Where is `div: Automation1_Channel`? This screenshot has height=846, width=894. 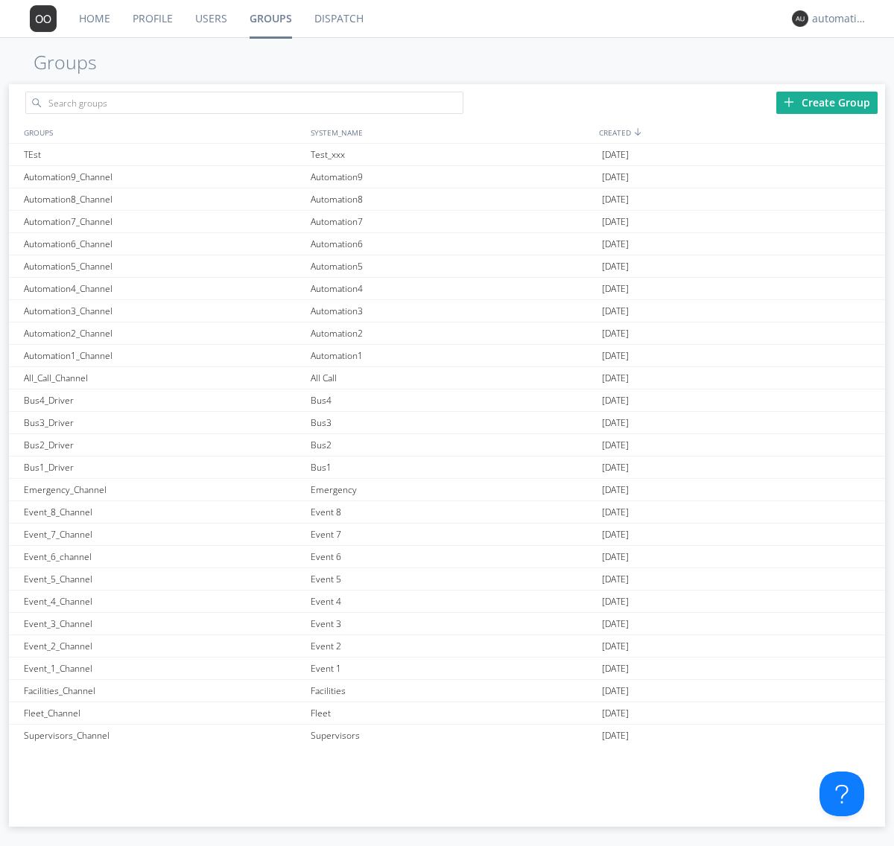
div: Automation1_Channel is located at coordinates (163, 355).